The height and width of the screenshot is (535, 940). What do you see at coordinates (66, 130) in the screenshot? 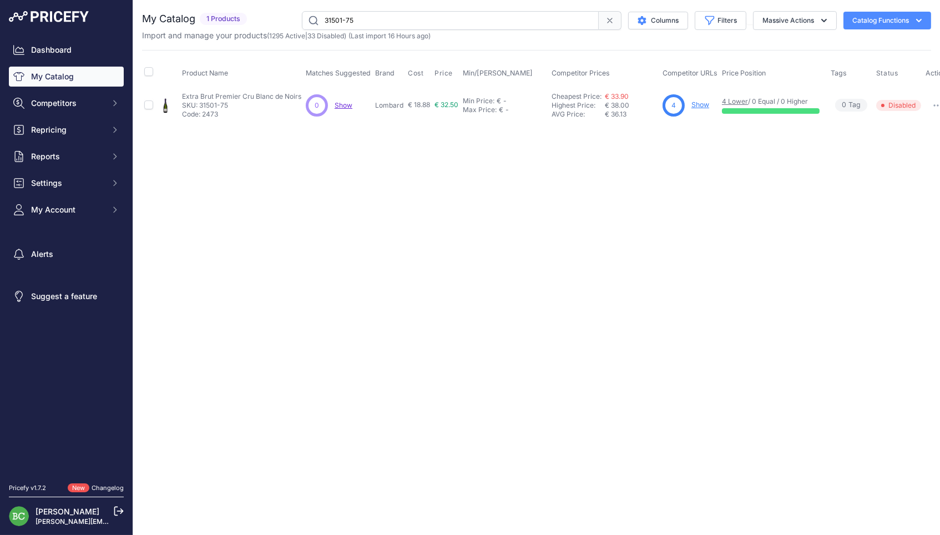
I see `button: Repricing` at bounding box center [66, 130].